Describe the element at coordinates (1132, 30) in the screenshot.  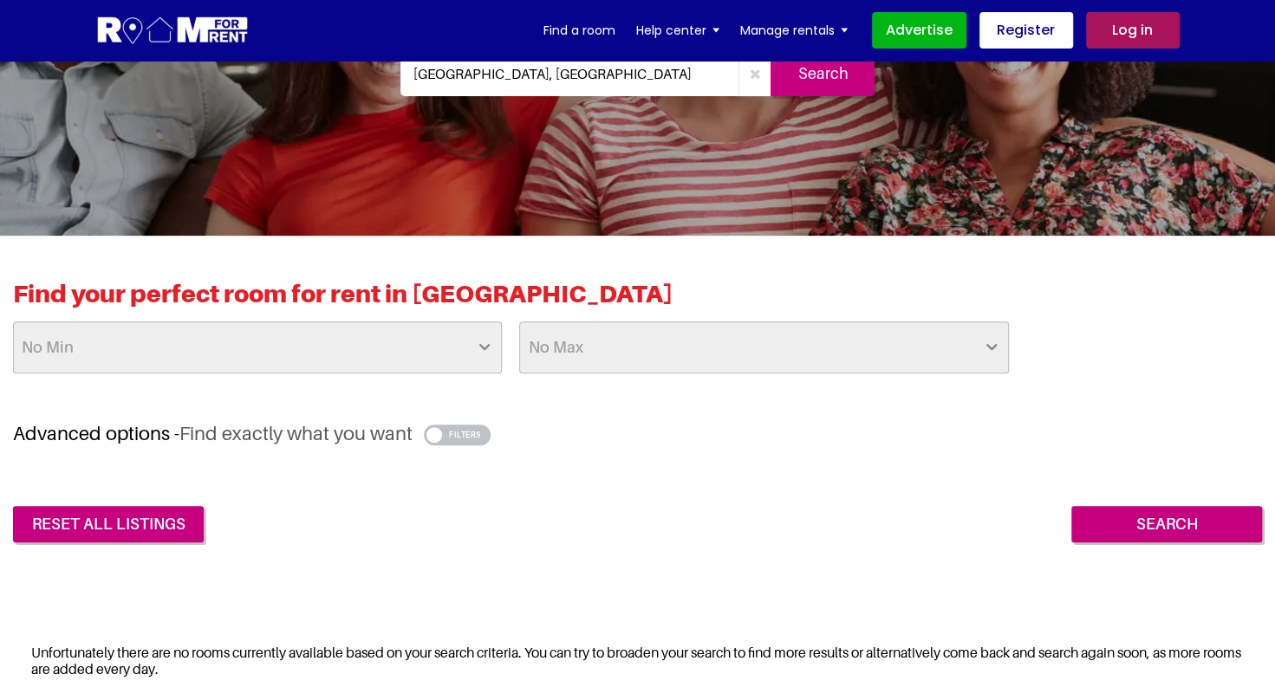
I see `a: Log in` at that location.